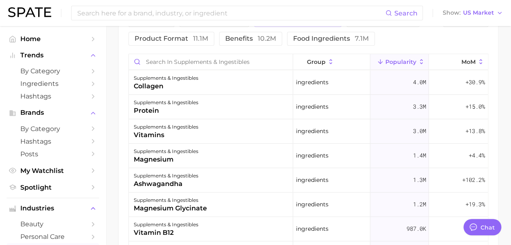 The width and height of the screenshot is (511, 245). Describe the element at coordinates (419, 106) in the screenshot. I see `span: 3.3m` at that location.